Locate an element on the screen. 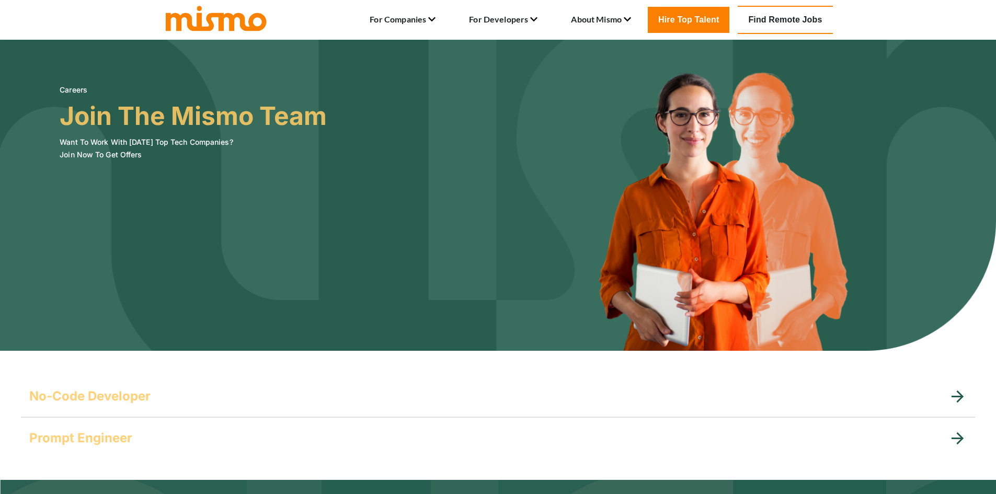 The width and height of the screenshot is (996, 494). h3: Join The Mismo Team is located at coordinates (193, 116).